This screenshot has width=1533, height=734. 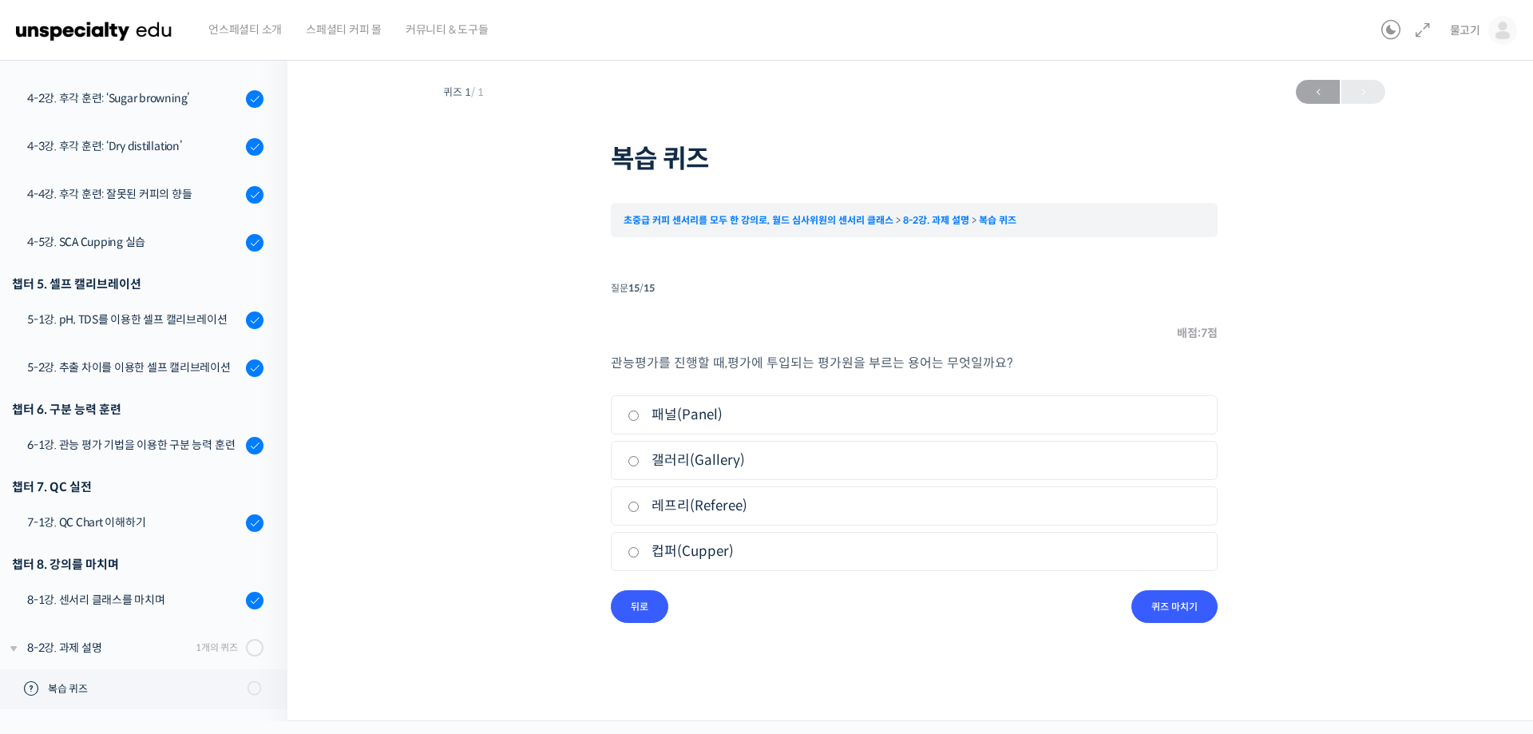 What do you see at coordinates (759, 220) in the screenshot?
I see `a: 초중급 커피 센서리를 모두 한 강의로, 월드 심사위원의 센서리 클래스` at bounding box center [759, 220].